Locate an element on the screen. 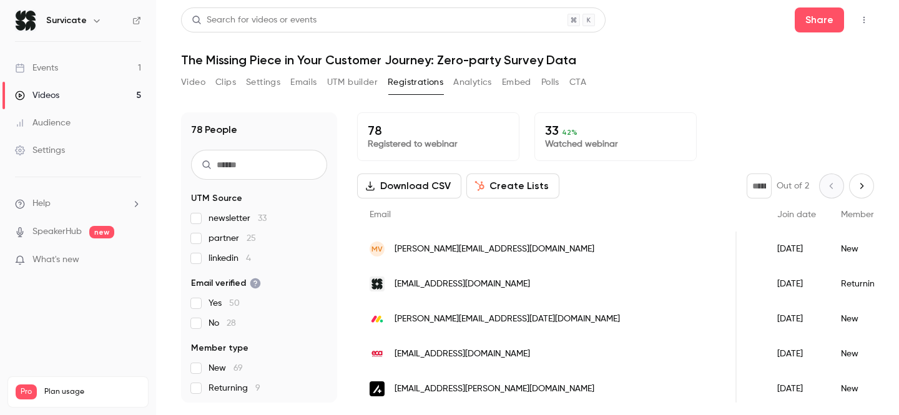 This screenshot has height=415, width=899. span: Email is located at coordinates (380, 215).